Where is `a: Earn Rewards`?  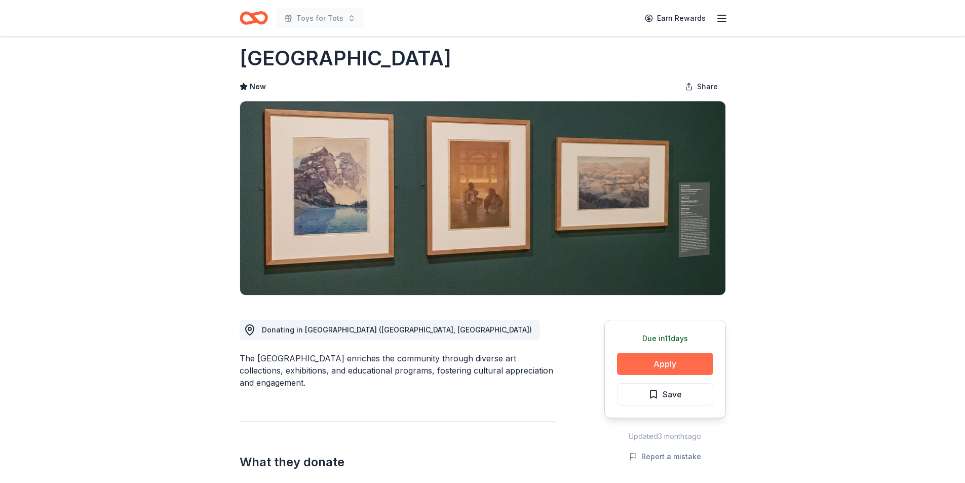 a: Earn Rewards is located at coordinates (675, 18).